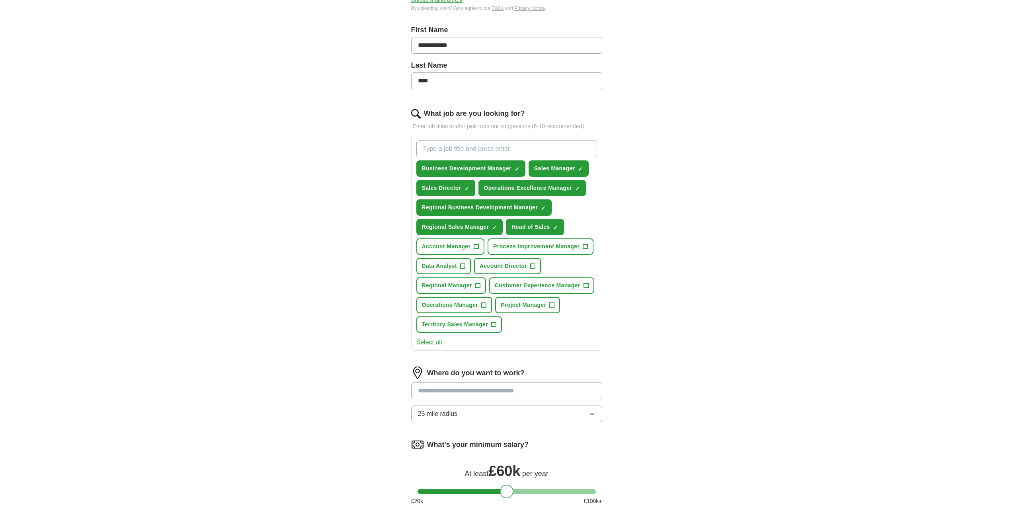  What do you see at coordinates (451, 246) in the screenshot?
I see `button: Account Manager` at bounding box center [451, 246].